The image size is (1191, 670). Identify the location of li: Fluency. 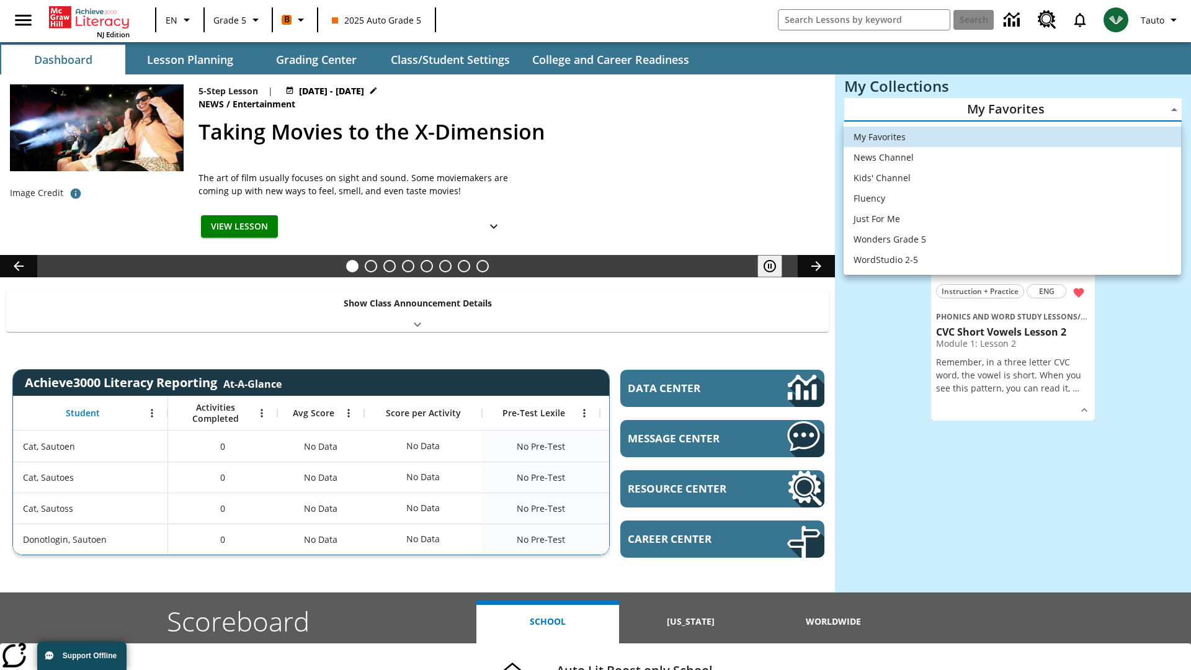
(1012, 198).